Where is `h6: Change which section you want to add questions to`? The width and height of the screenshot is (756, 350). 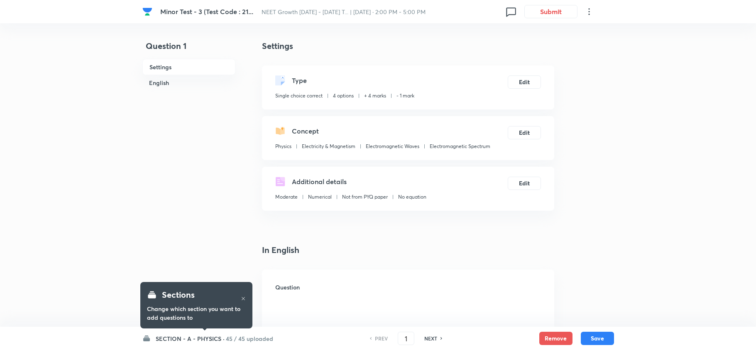
h6: Change which section you want to add questions to is located at coordinates (196, 313).